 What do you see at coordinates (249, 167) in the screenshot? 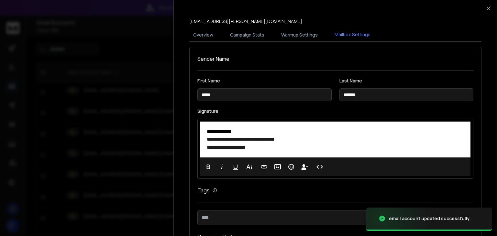
I see `button: More Text` at bounding box center [249, 167].